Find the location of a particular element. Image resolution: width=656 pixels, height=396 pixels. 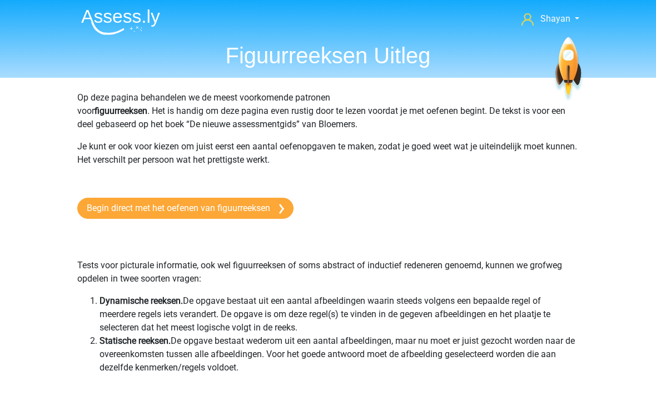

a: Shayan is located at coordinates (550, 19).